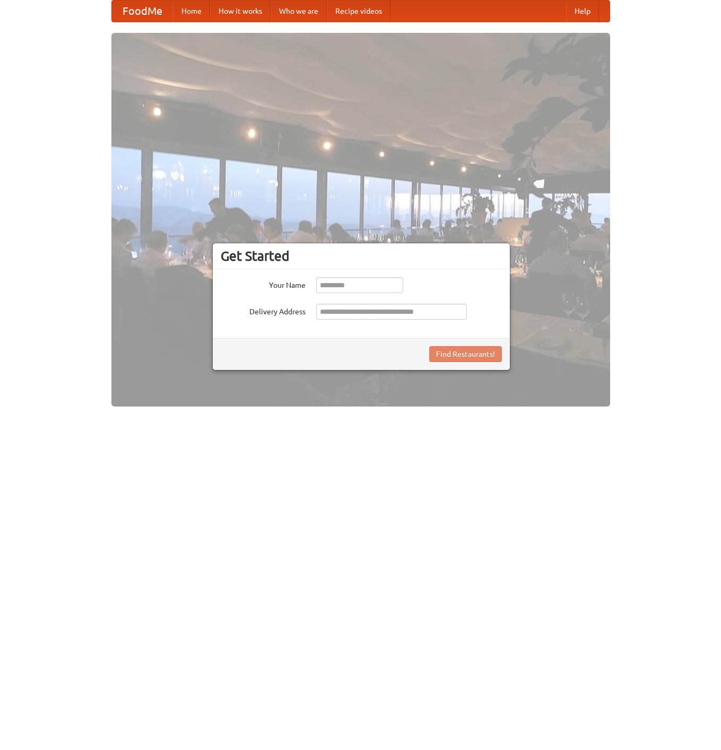 This screenshot has width=721, height=750. Describe the element at coordinates (142, 11) in the screenshot. I see `a: FoodMe` at that location.